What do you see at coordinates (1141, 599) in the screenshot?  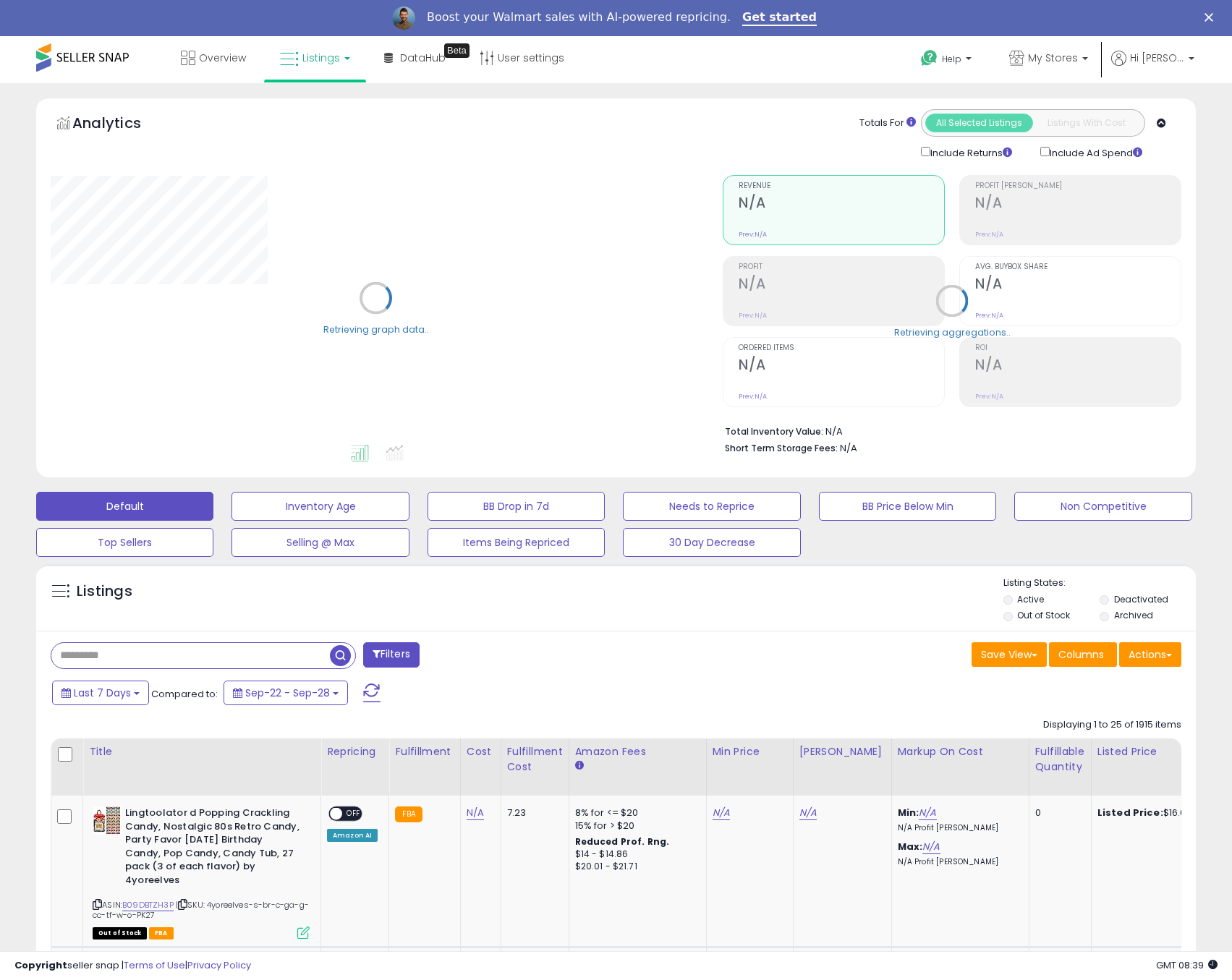 I see `label: Deactivated` at bounding box center [1141, 599].